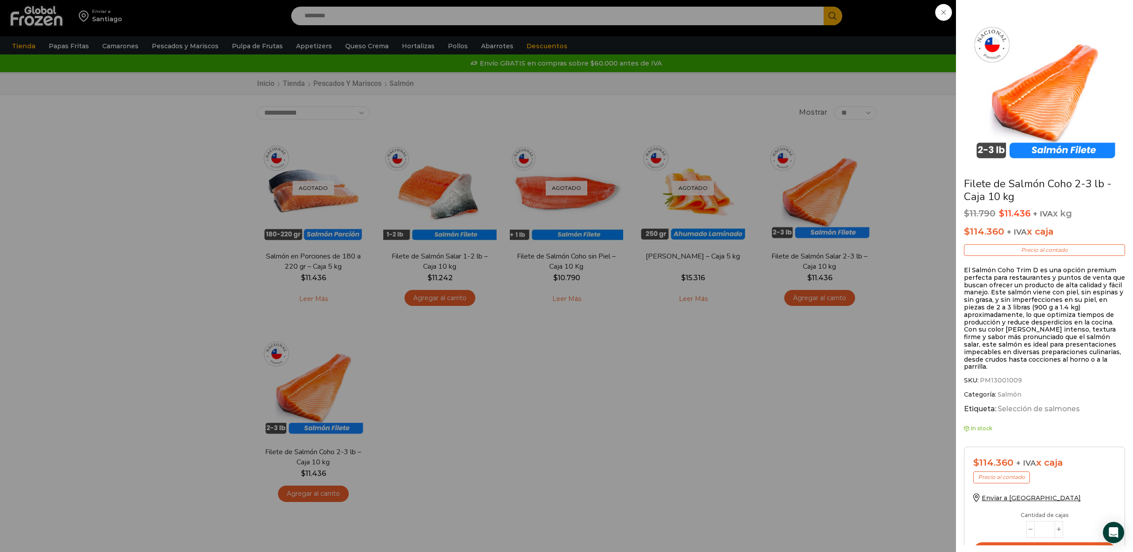 This screenshot has width=1133, height=552. Describe the element at coordinates (1015, 213) in the screenshot. I see `bdi: 11.436` at that location.